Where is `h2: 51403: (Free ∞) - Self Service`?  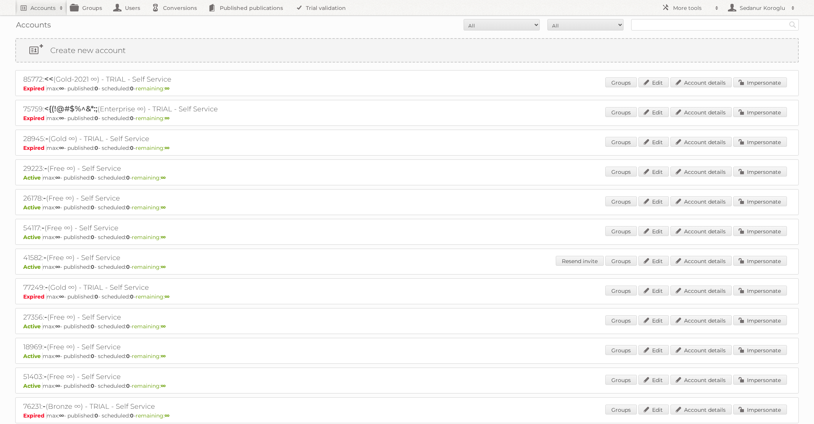 h2: 51403: (Free ∞) - Self Service is located at coordinates (157, 376).